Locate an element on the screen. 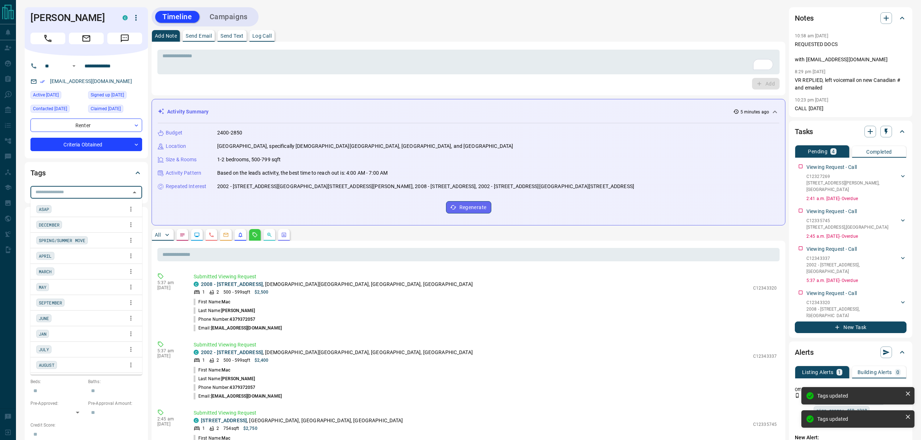 The width and height of the screenshot is (921, 440). div: Notes is located at coordinates (851, 18).